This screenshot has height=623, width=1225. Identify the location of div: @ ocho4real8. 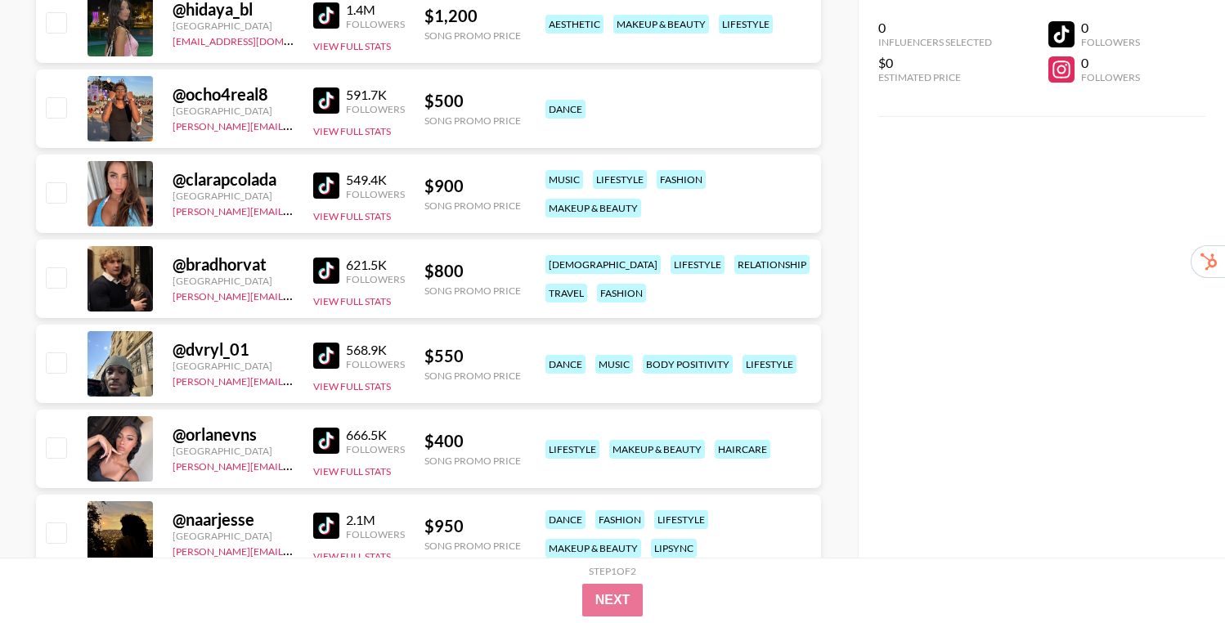
(233, 94).